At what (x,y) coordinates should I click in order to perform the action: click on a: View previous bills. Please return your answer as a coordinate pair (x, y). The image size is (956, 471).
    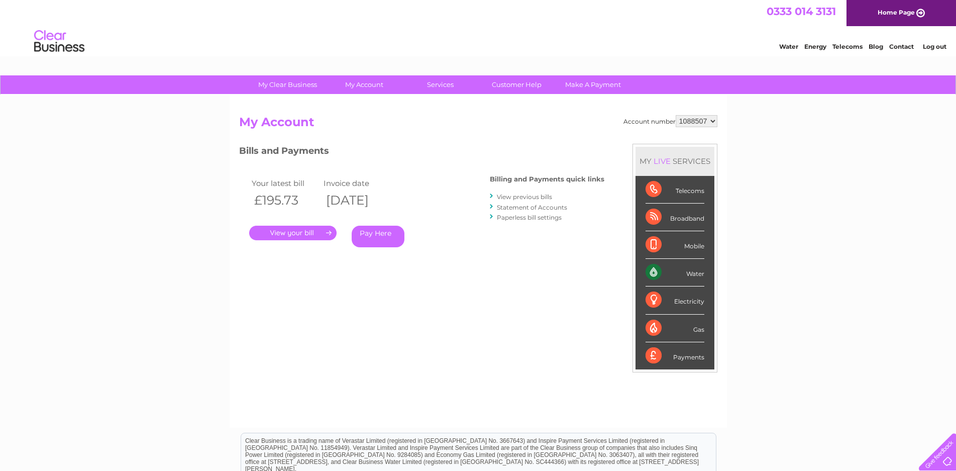
    Looking at the image, I should click on (524, 196).